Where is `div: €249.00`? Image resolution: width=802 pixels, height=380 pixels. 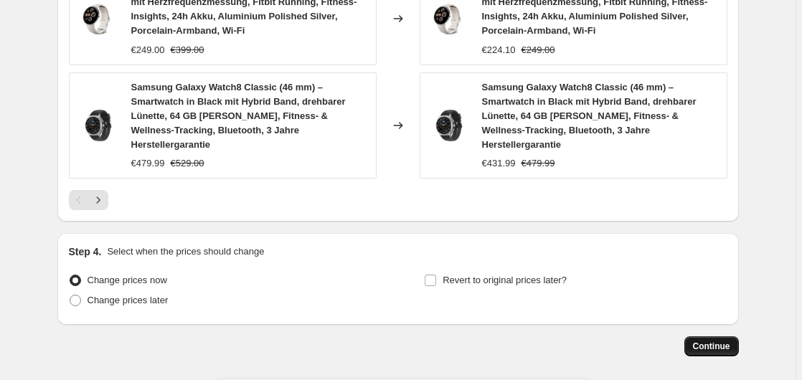 div: €249.00 is located at coordinates (148, 50).